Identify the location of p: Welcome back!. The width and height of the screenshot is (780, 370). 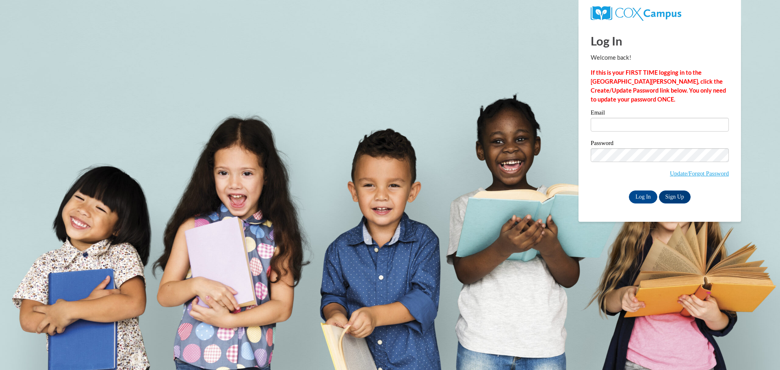
(660, 58).